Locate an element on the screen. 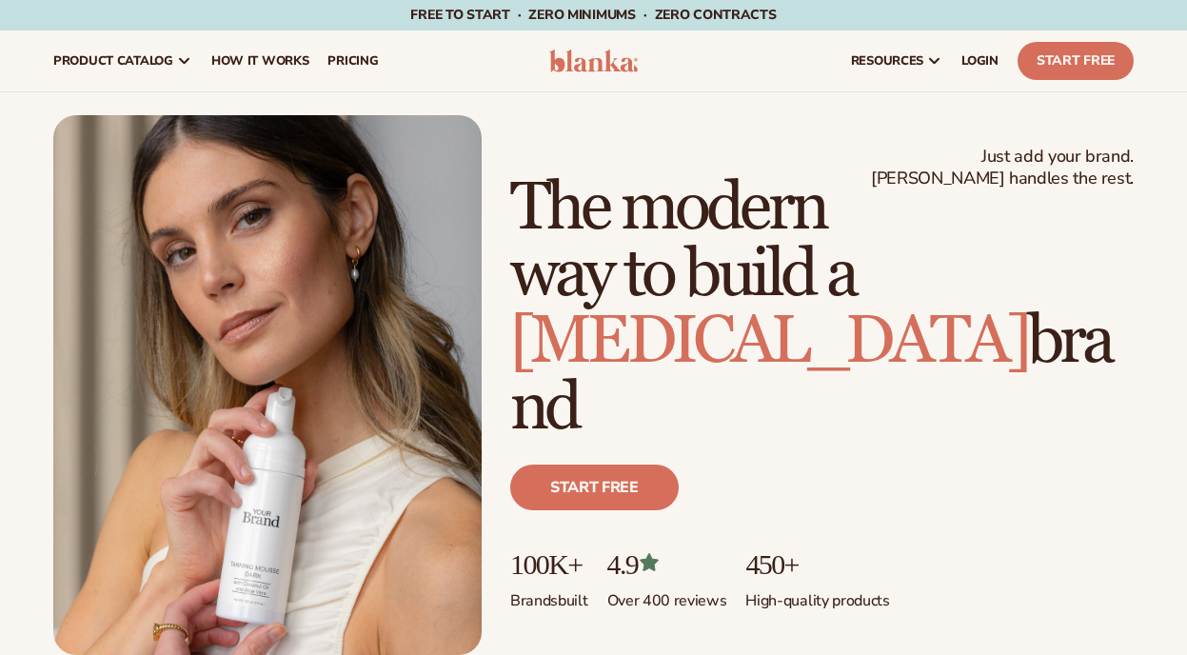 The width and height of the screenshot is (1187, 655). span: Free to start · ZERO minimums · ZERO contracts is located at coordinates (593, 14).